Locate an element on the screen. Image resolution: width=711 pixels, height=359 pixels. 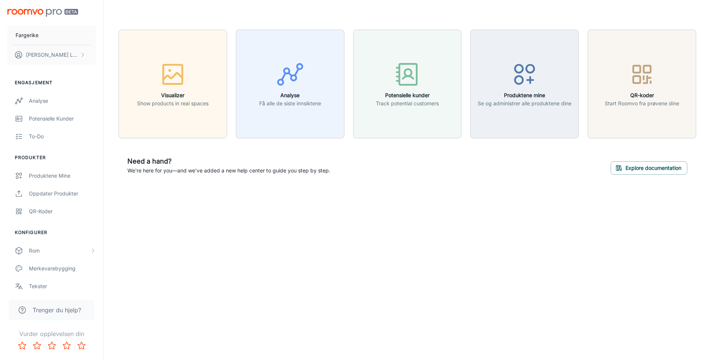
h6: Analyse is located at coordinates (290, 95).